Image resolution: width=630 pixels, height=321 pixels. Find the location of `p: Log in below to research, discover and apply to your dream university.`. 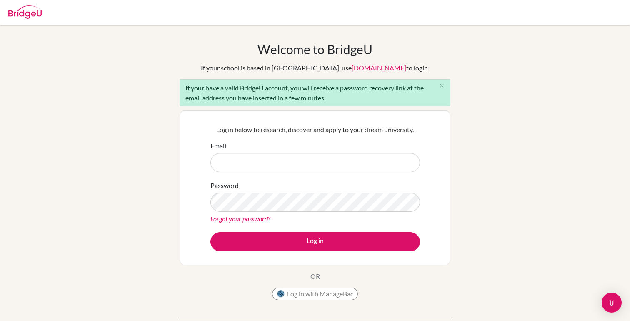

p: Log in below to research, discover and apply to your dream university. is located at coordinates (315, 130).